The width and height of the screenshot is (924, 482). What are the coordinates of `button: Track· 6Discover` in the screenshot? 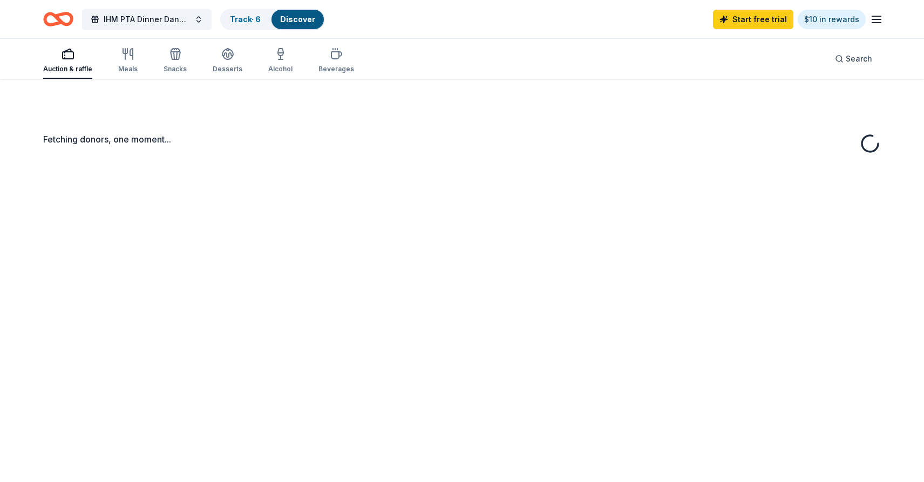 It's located at (273, 19).